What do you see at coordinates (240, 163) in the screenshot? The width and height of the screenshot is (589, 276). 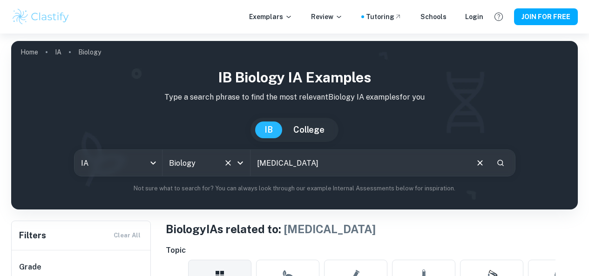 I see `button: Open` at bounding box center [240, 163].